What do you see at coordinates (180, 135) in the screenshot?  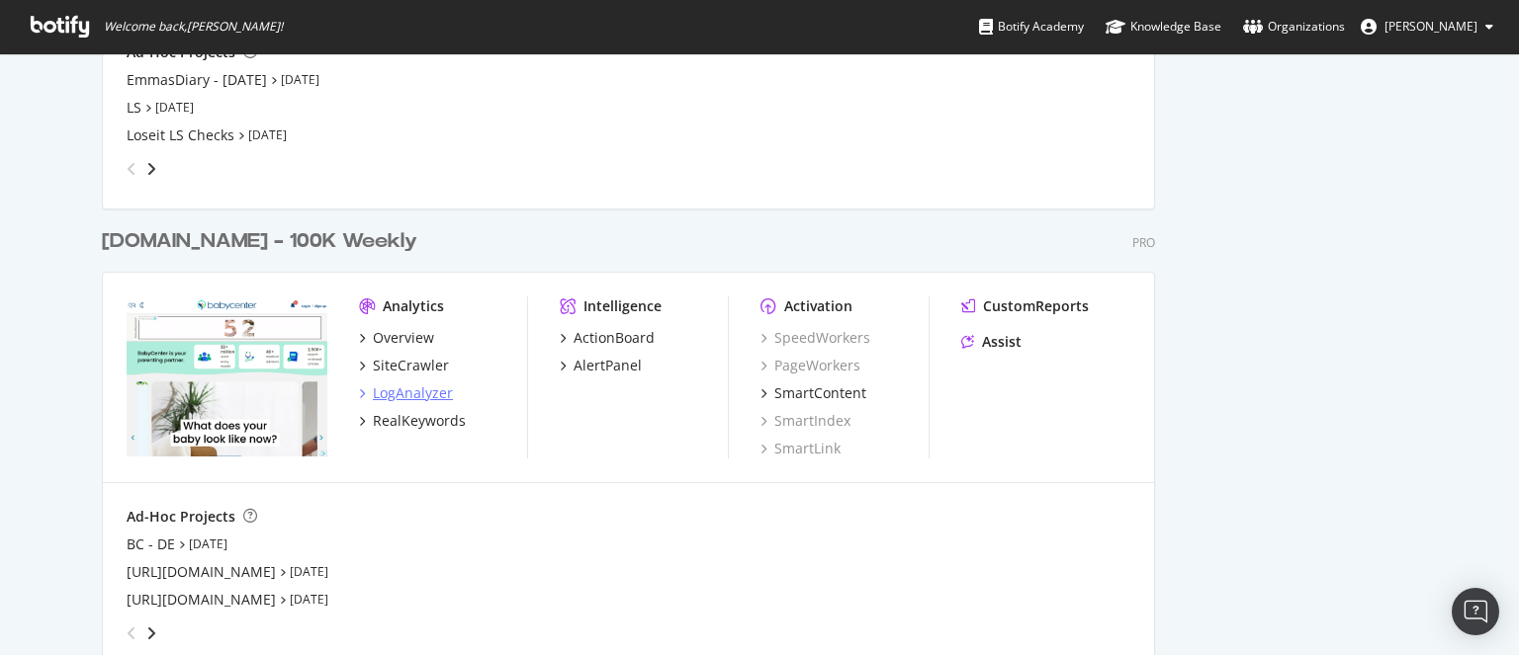 I see `div: Loseit LS Checks` at bounding box center [180, 135].